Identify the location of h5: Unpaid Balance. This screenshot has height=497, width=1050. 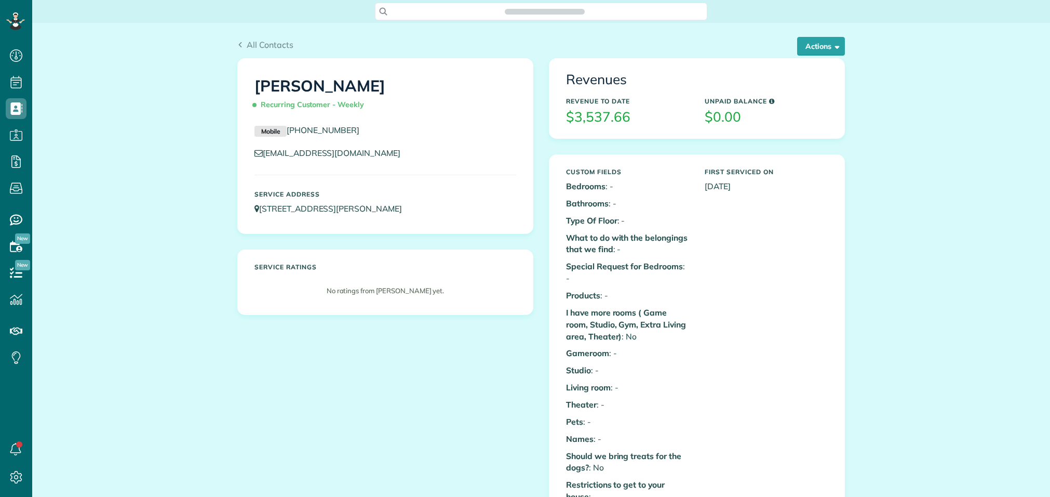
(766, 101).